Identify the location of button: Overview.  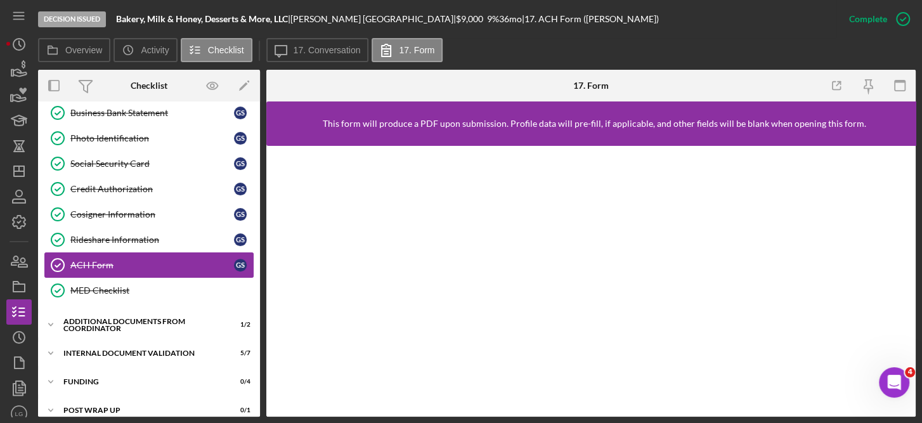
(74, 50).